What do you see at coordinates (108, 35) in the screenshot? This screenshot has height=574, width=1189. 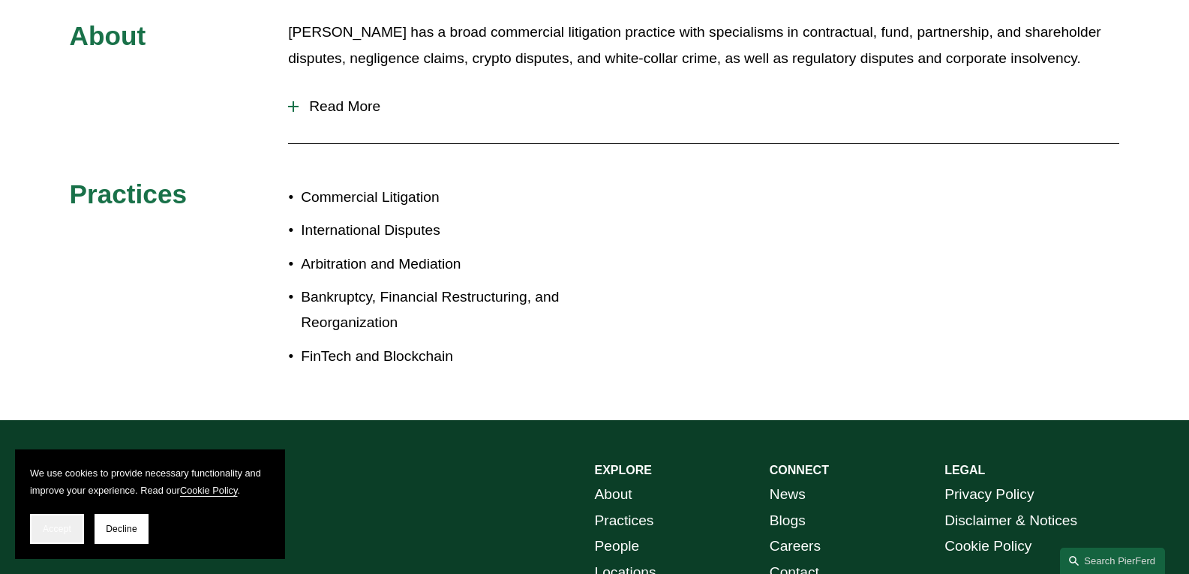 I see `span: About` at bounding box center [108, 35].